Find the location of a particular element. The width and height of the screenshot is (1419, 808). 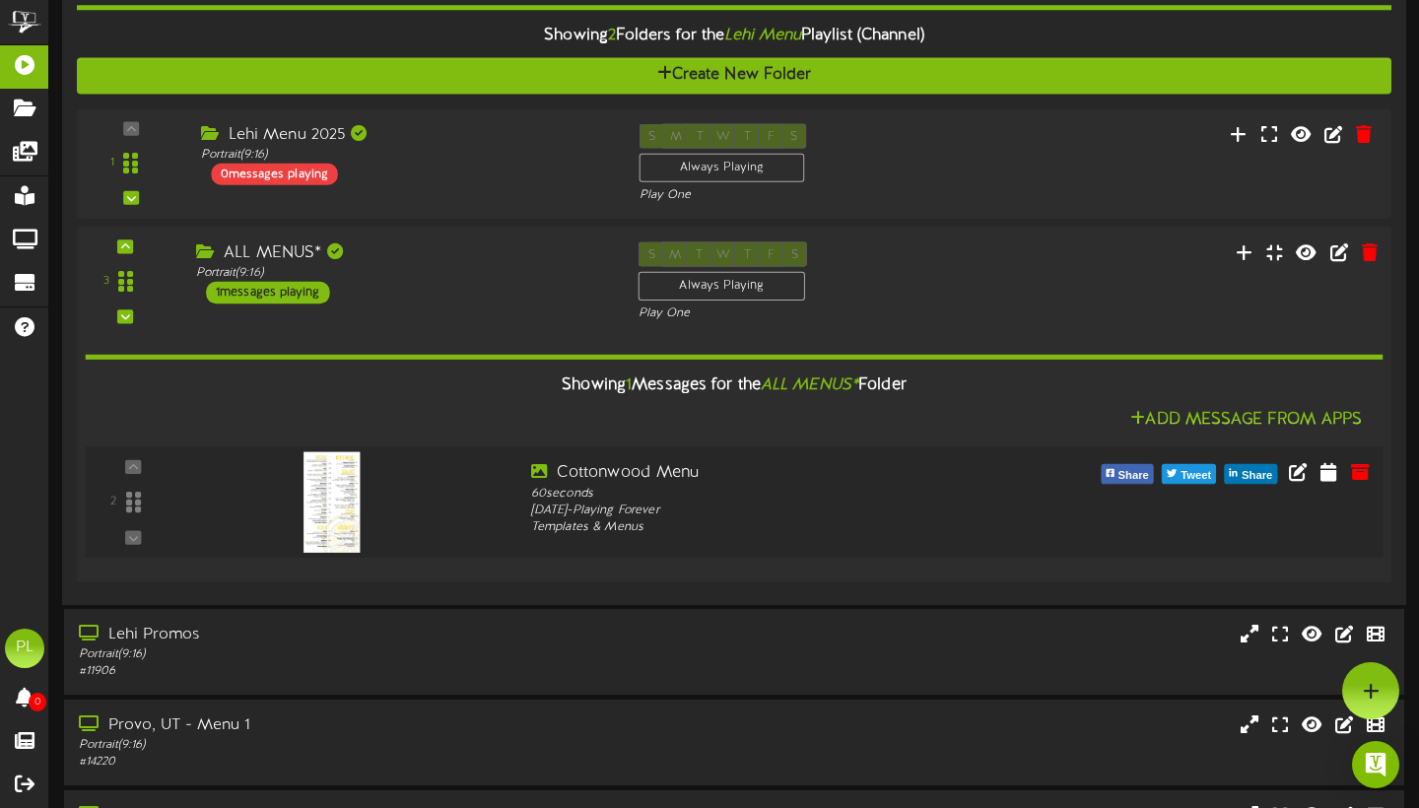

div: Open Intercom Messenger is located at coordinates (1376, 765).